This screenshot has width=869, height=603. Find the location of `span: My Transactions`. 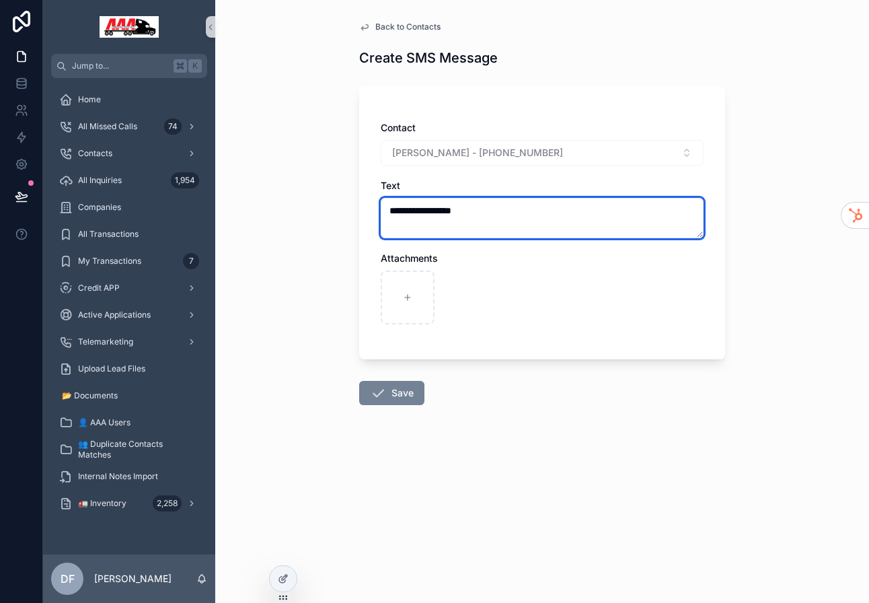

span: My Transactions is located at coordinates (110, 261).